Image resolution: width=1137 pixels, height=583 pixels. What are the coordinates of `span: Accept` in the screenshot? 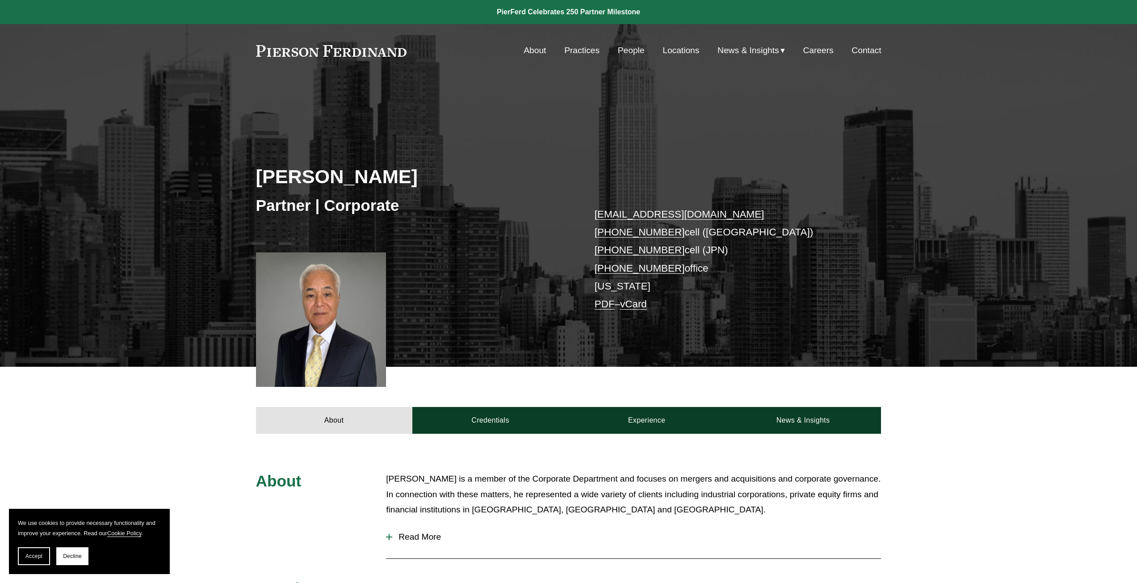 It's located at (34, 556).